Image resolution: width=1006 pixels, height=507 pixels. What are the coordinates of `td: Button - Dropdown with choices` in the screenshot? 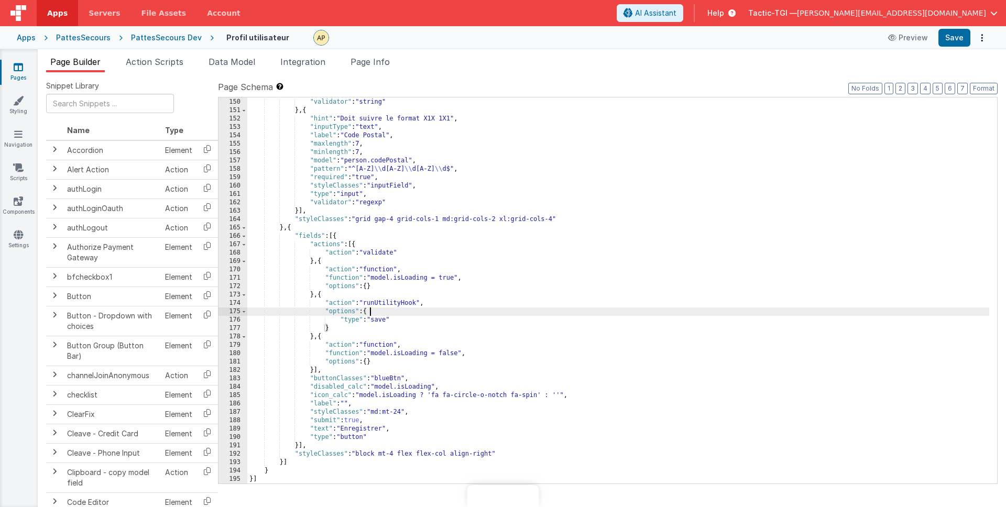 It's located at (112, 321).